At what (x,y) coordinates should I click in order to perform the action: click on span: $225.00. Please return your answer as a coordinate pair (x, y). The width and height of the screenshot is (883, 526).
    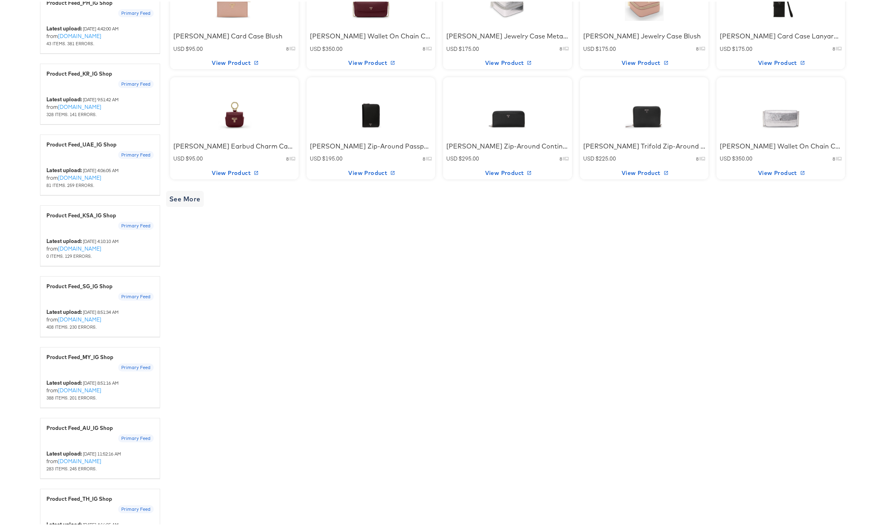
    Looking at the image, I should click on (606, 157).